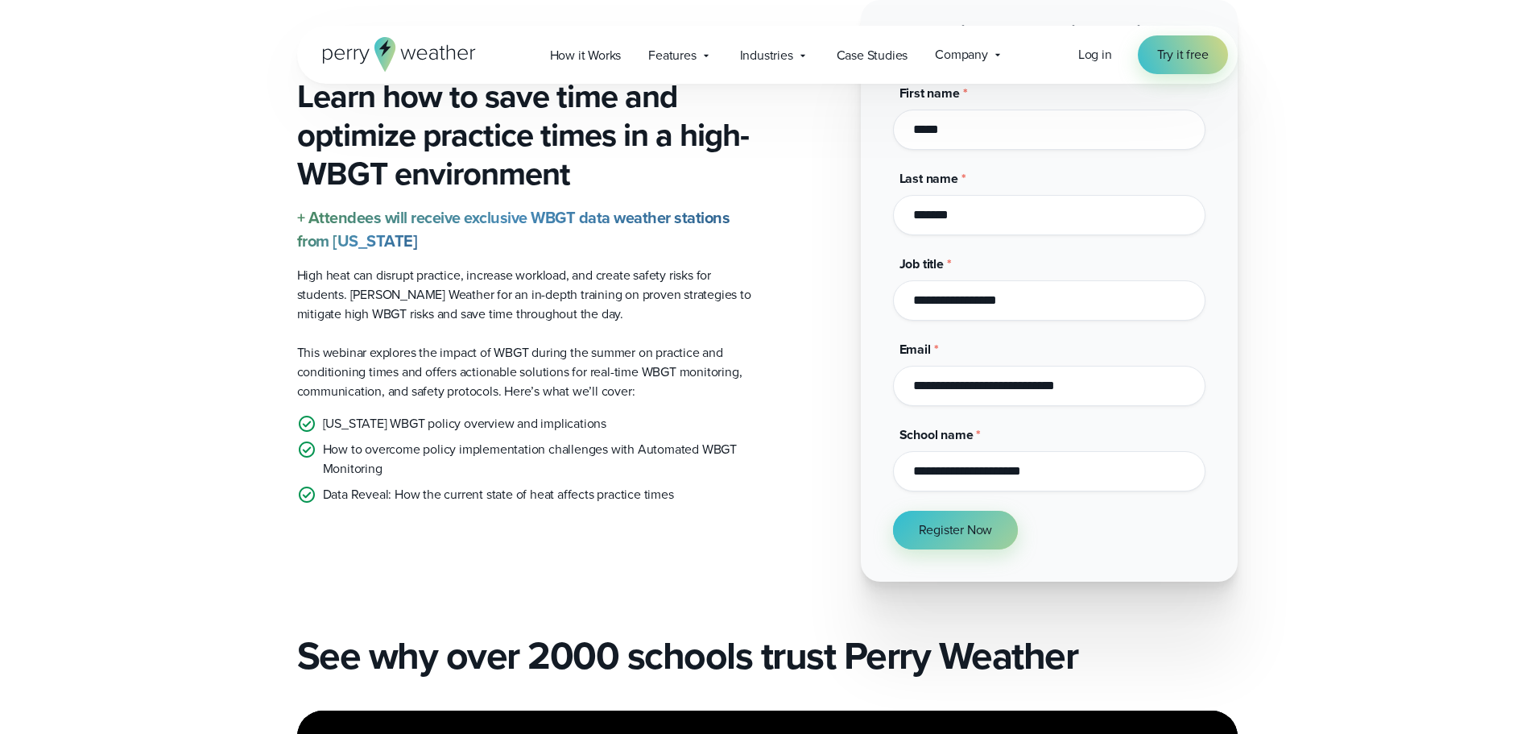 The image size is (1534, 734). Describe the element at coordinates (1183, 55) in the screenshot. I see `a: Try it free` at that location.